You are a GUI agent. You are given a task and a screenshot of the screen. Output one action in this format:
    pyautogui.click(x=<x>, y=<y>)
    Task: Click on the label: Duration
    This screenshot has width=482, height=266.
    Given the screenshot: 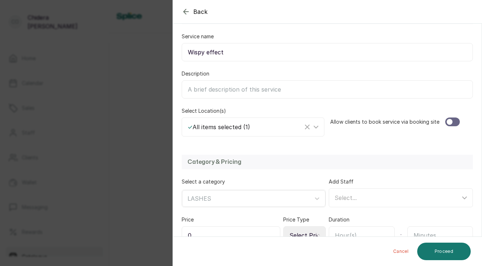 What is the action you would take?
    pyautogui.click(x=339, y=219)
    